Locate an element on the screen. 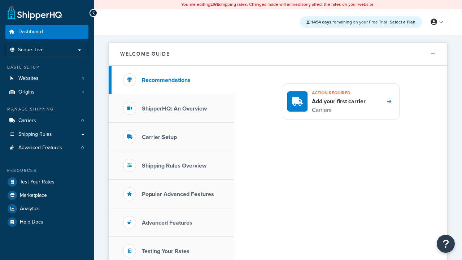 Image resolution: width=462 pixels, height=260 pixels. h3: Testing Your Rates is located at coordinates (166, 251).